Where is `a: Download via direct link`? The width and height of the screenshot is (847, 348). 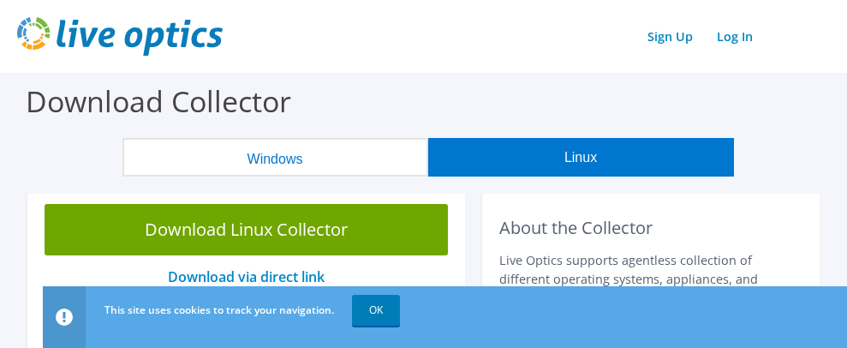
a: Download via direct link is located at coordinates (246, 277).